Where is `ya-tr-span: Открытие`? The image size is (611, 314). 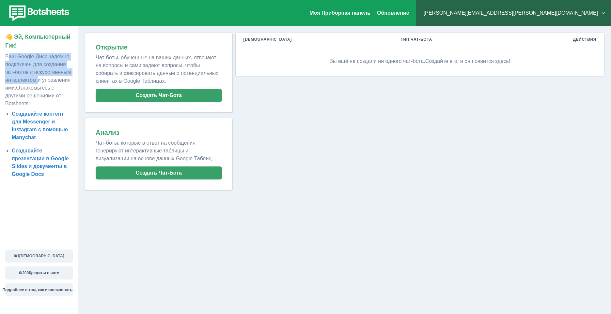
ya-tr-span: Открытие is located at coordinates (112, 47).